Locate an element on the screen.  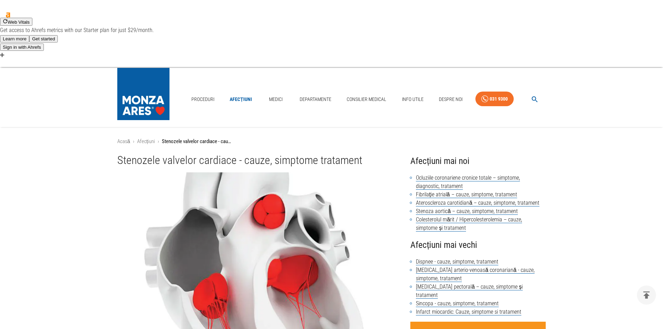
a: Despre Noi is located at coordinates (451, 99).